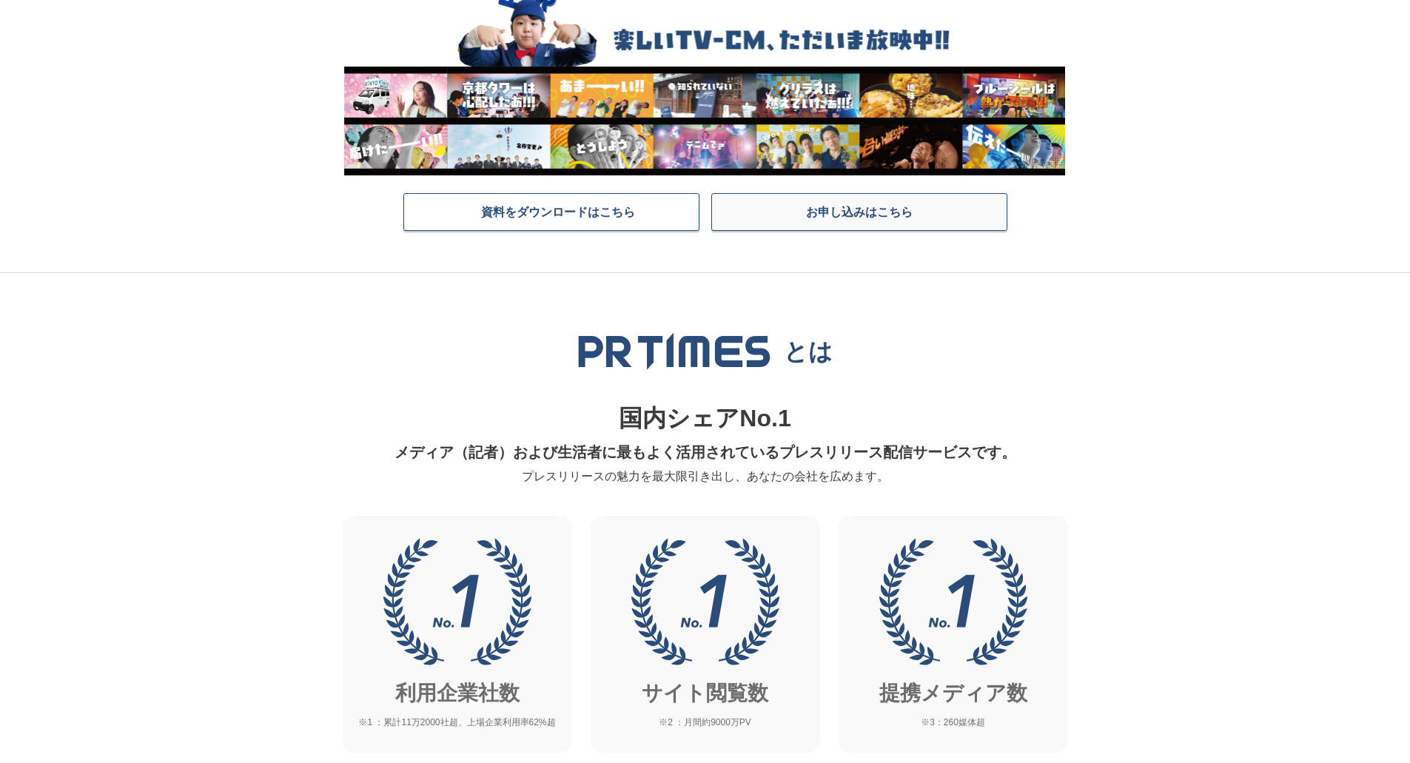  I want to click on span: ※3：260媒体超, so click(953, 722).